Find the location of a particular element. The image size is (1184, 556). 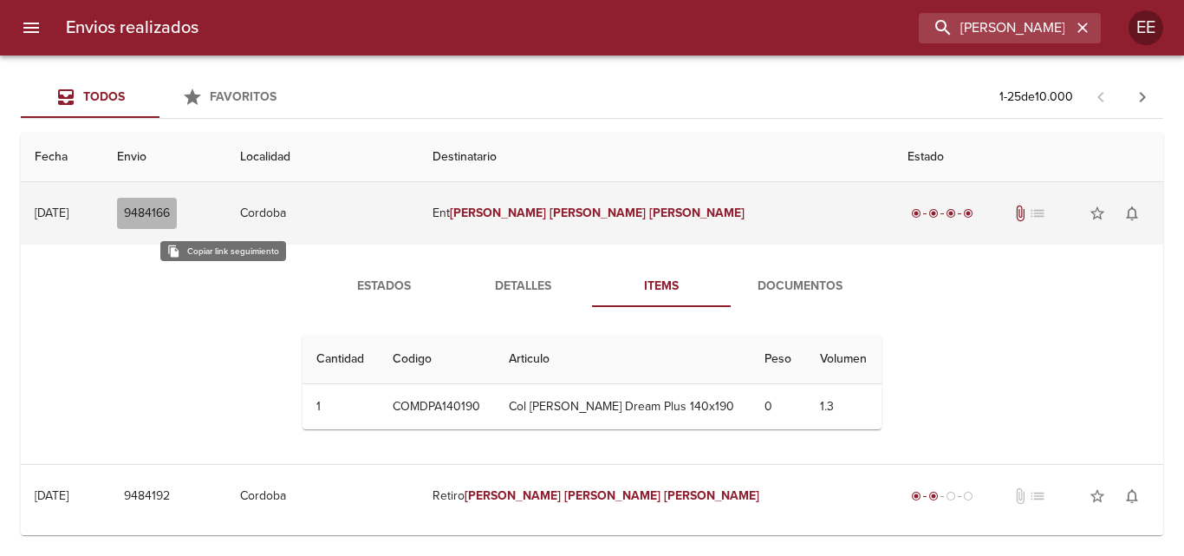

td: Retiro is located at coordinates (656, 496).